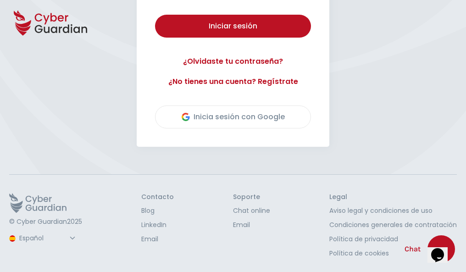  I want to click on div: Inicia sesión con Google, so click(233, 117).